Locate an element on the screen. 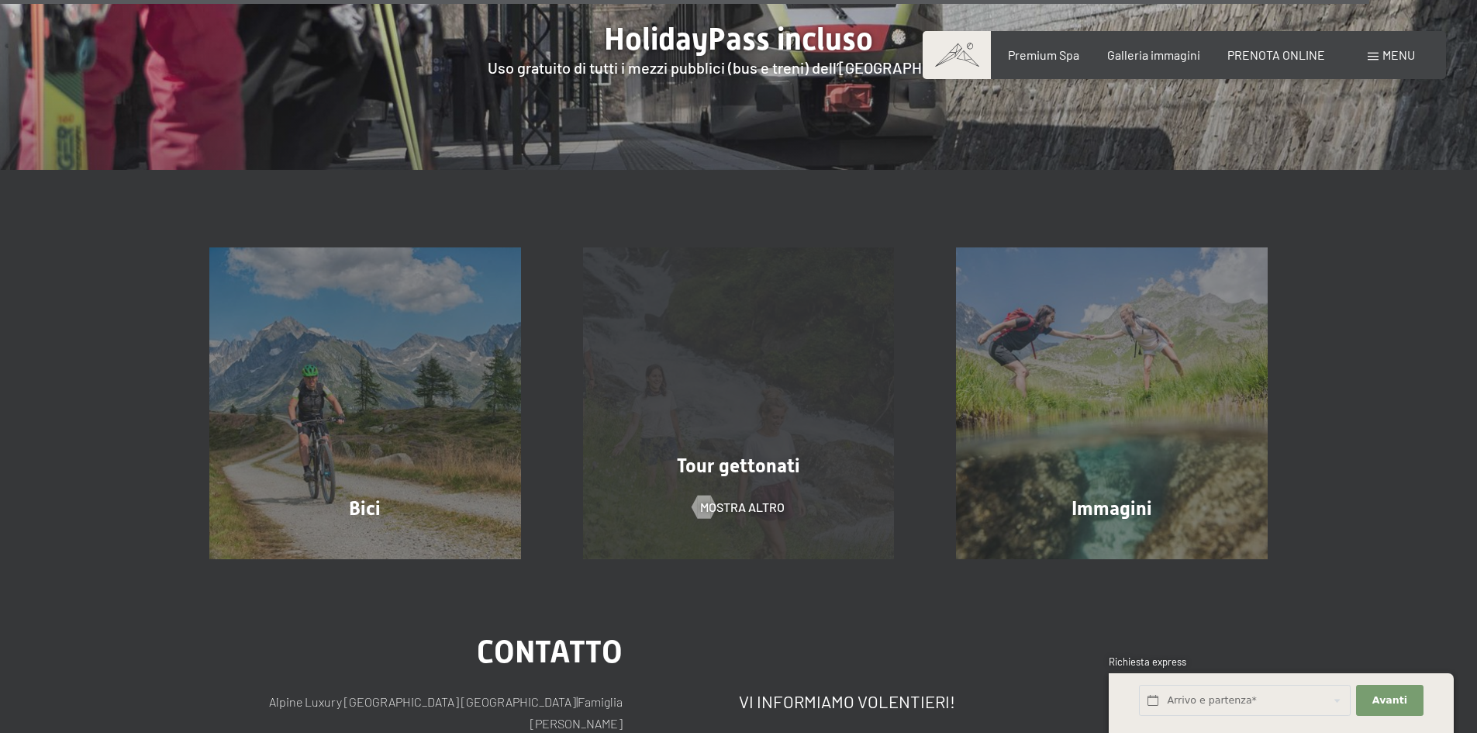 This screenshot has height=733, width=1477. a: Galleria immagini is located at coordinates (1154, 54).